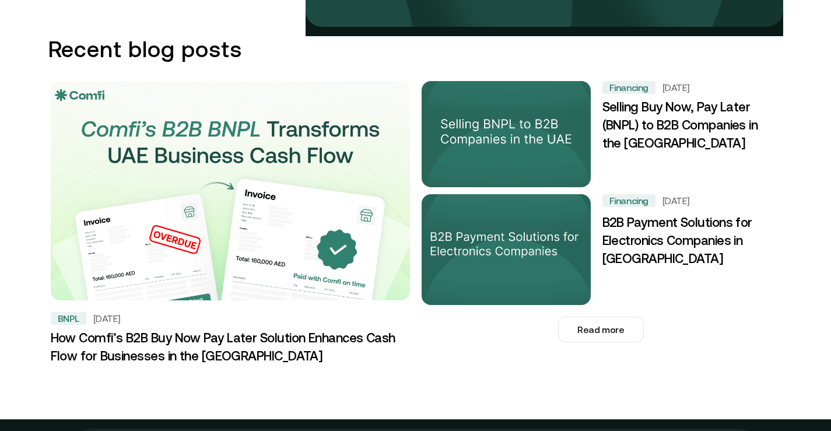 The height and width of the screenshot is (431, 831). I want to click on a: Learn how B2B payment solutions are changing the UAE electronics industry. Learn about trends, ch..., so click(601, 249).